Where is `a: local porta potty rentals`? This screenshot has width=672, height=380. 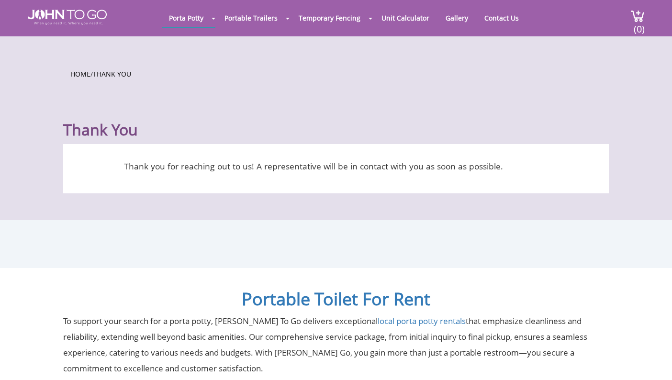
a: local porta potty rentals is located at coordinates (422, 321).